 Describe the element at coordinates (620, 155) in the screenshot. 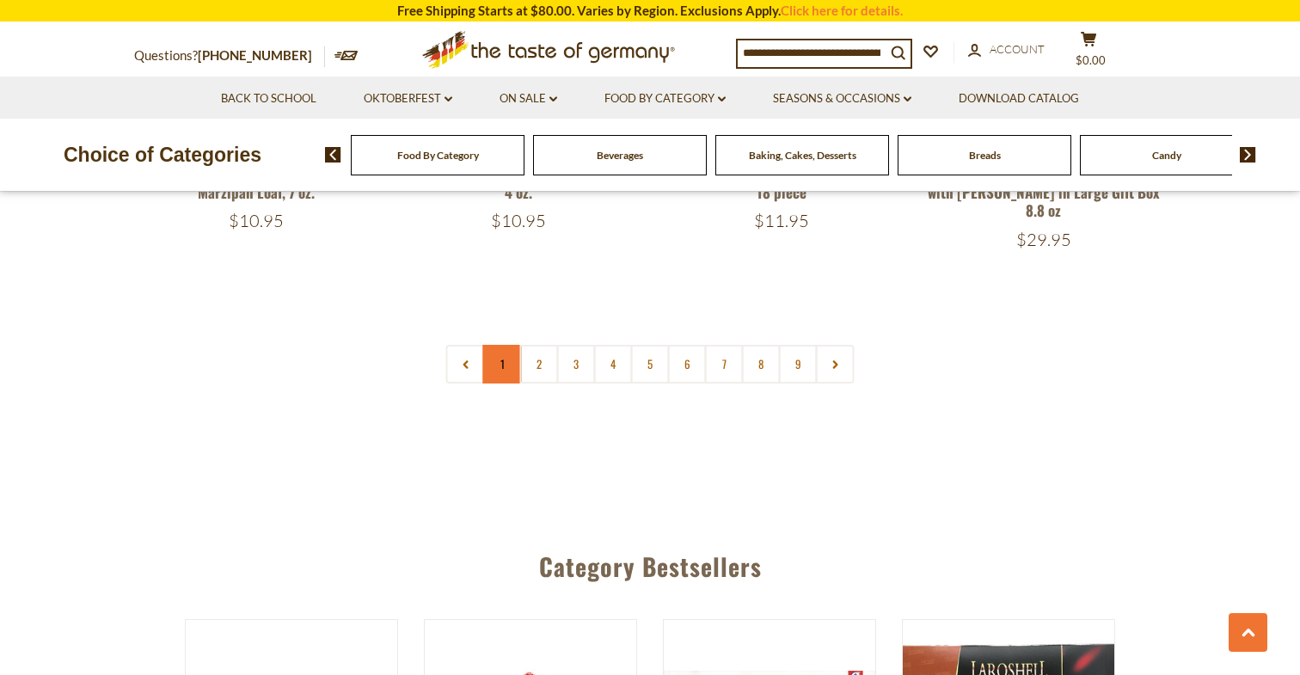

I see `a: Beverages` at that location.